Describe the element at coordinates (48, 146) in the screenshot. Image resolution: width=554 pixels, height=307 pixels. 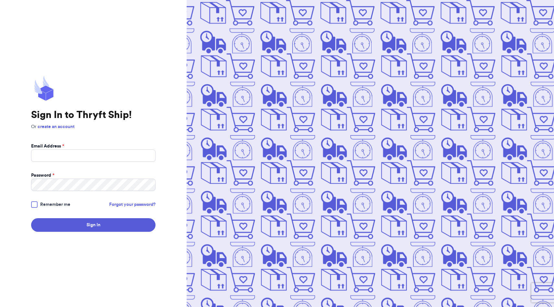
I see `label: Email Address` at that location.